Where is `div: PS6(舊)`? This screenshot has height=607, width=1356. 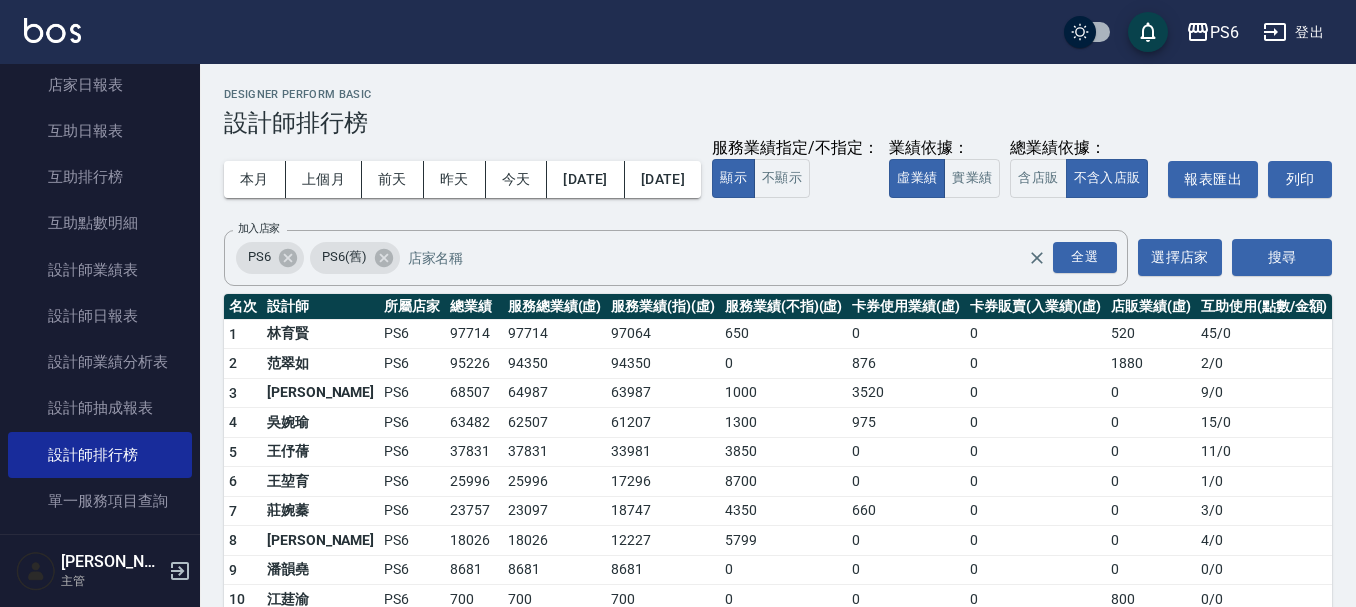 div: PS6(舊) is located at coordinates (355, 258).